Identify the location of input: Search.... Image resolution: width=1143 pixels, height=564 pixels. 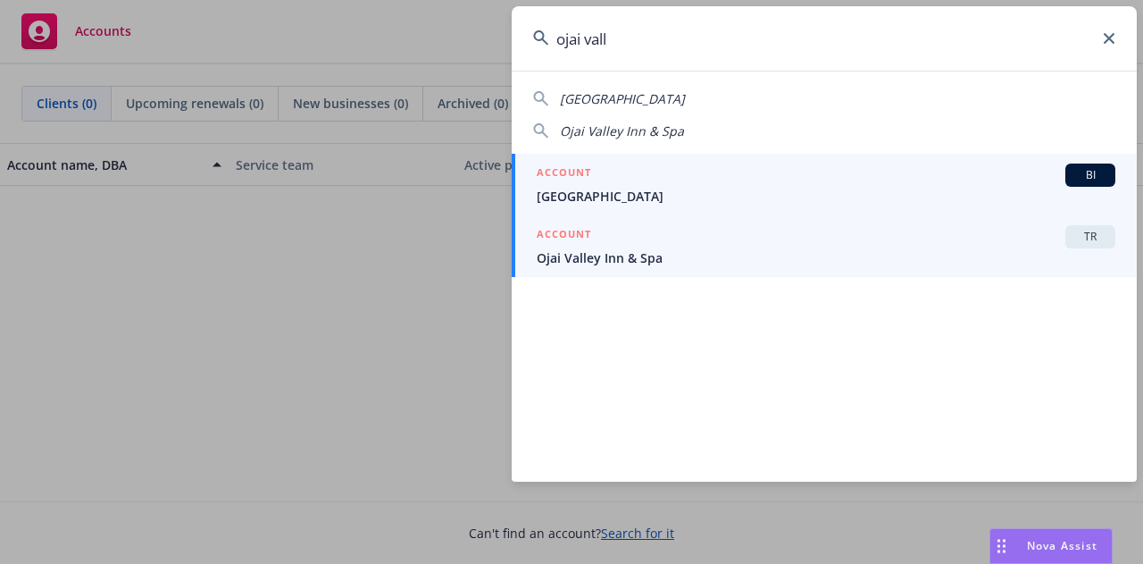
(824, 38).